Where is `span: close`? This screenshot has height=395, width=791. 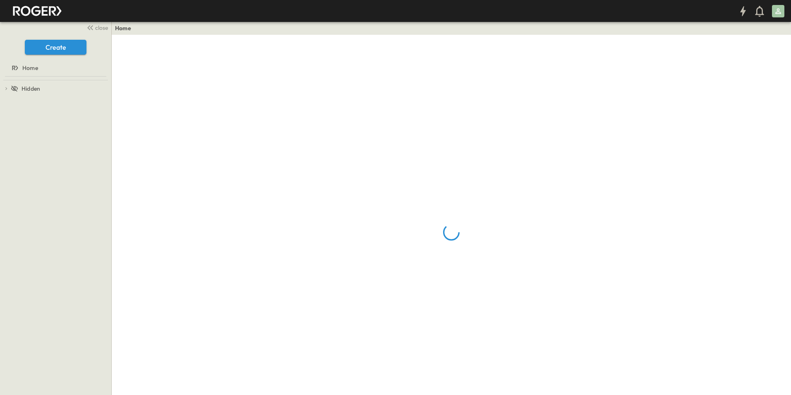
span: close is located at coordinates (101, 28).